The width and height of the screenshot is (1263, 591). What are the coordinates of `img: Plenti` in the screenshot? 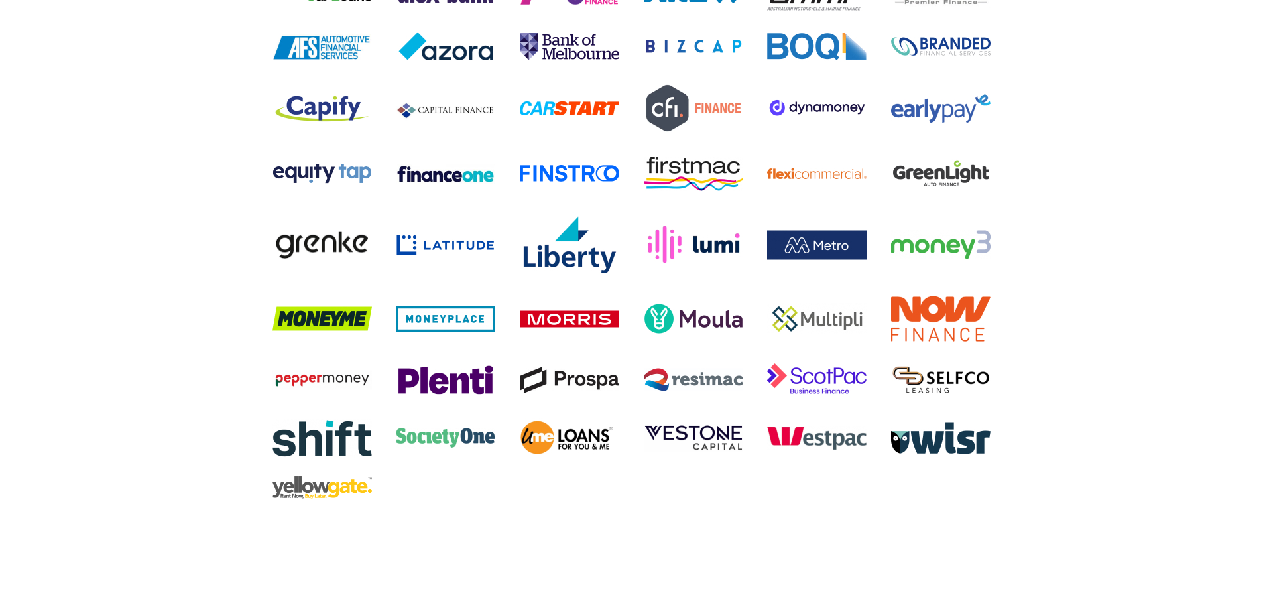 It's located at (445, 379).